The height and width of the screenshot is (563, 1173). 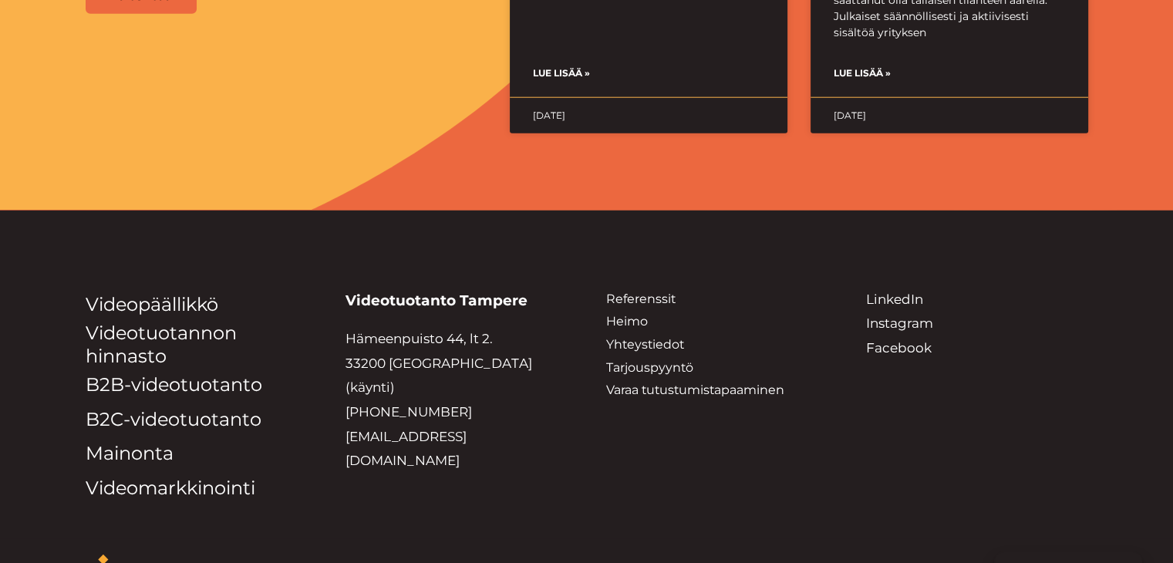 What do you see at coordinates (437, 300) in the screenshot?
I see `strong: Videotuotanto Tampere` at bounding box center [437, 300].